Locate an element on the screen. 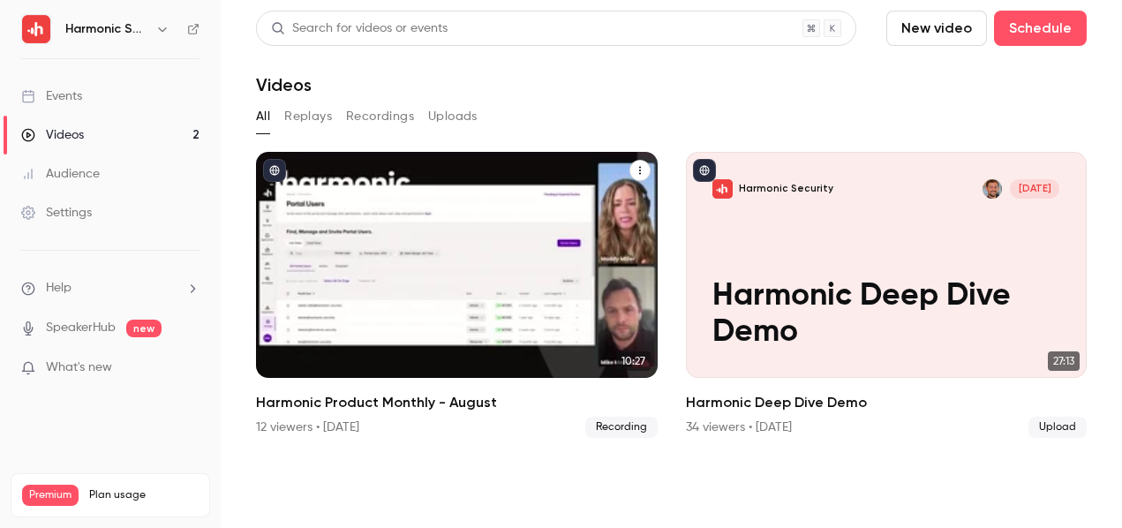  img: Harmonic Security is located at coordinates (36, 29).